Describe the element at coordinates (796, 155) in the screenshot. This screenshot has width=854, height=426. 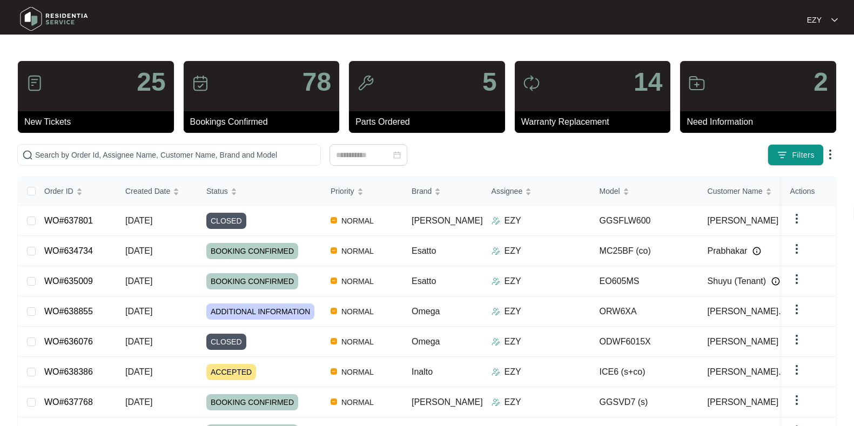
I see `button: filter iconFilters` at that location.